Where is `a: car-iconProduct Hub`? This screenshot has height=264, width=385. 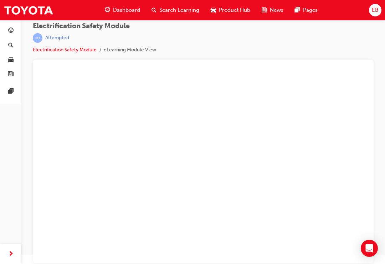
a: car-iconProduct Hub is located at coordinates (230, 10).